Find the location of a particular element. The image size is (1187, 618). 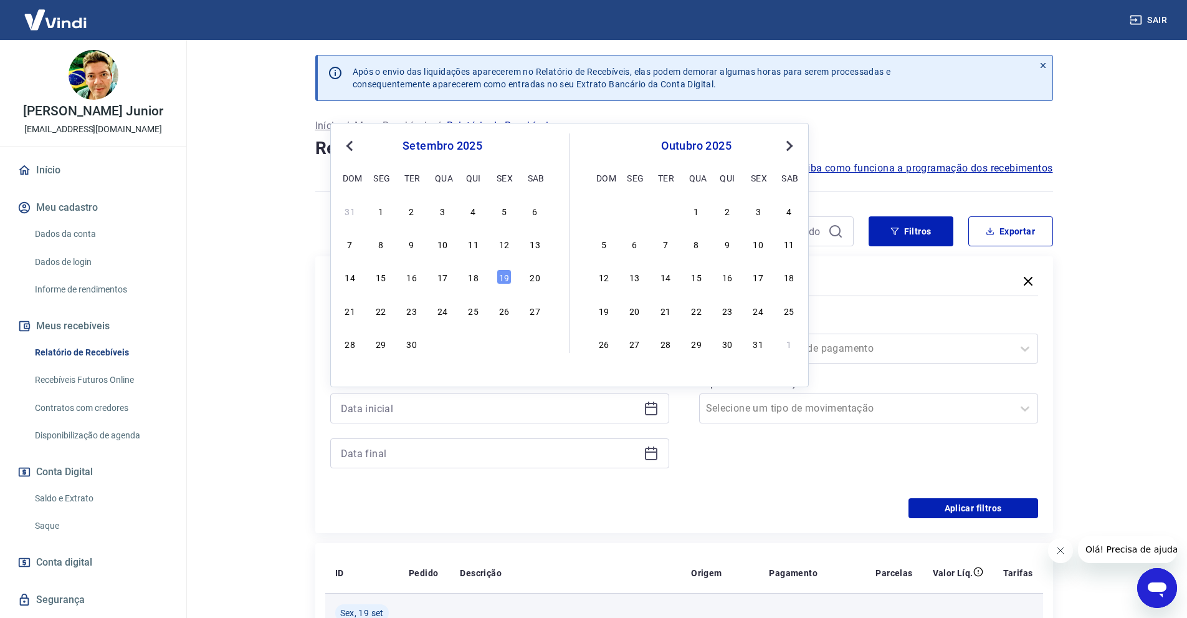

div: Choose sexta-feira, 12 de setembro de 2025 is located at coordinates (504, 244).